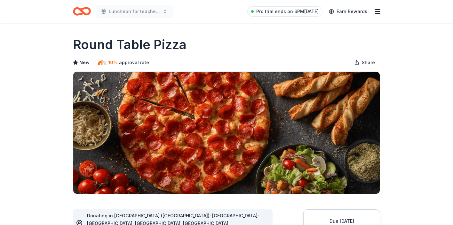 The height and width of the screenshot is (225, 453). What do you see at coordinates (113, 63) in the screenshot?
I see `span: 10%` at bounding box center [113, 63].